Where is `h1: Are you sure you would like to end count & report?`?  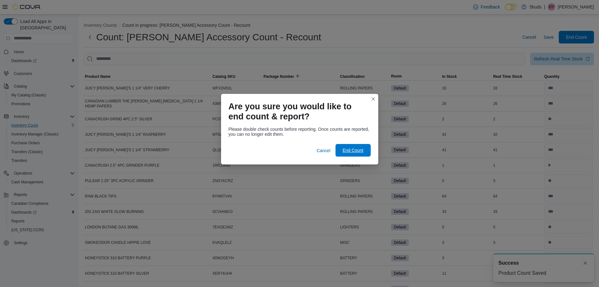 h1: Are you sure you would like to end count & report? is located at coordinates (297, 111).